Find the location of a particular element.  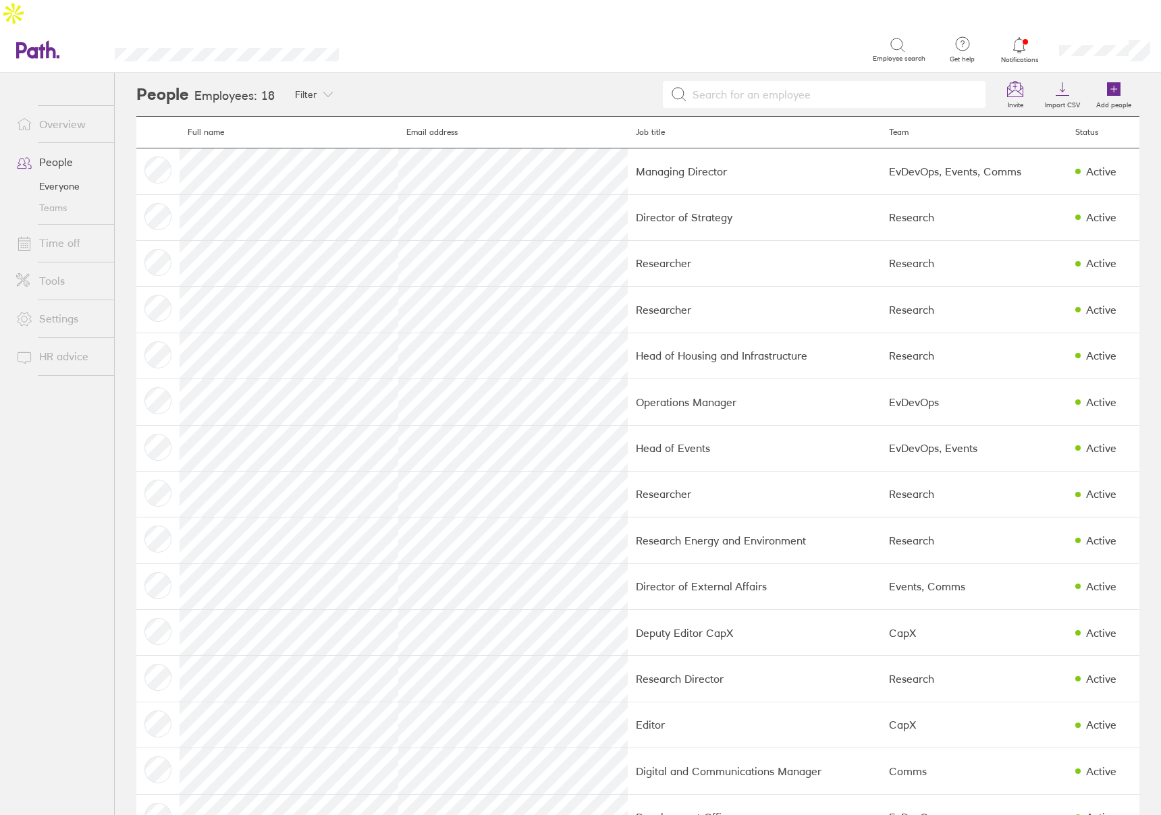

span: Filter is located at coordinates (306, 94).